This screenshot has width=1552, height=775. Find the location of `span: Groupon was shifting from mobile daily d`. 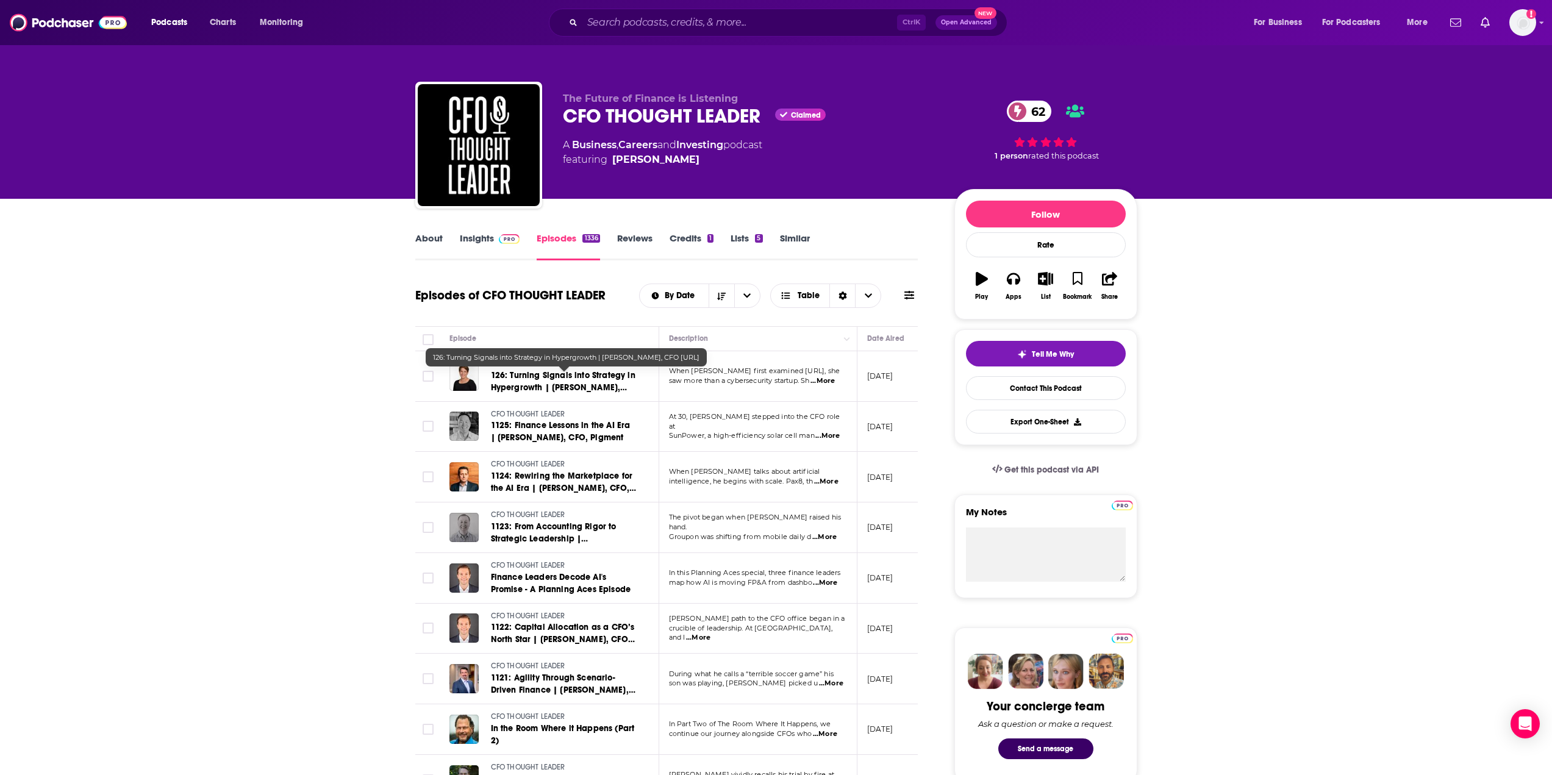

span: Groupon was shifting from mobile daily d is located at coordinates (740, 537).